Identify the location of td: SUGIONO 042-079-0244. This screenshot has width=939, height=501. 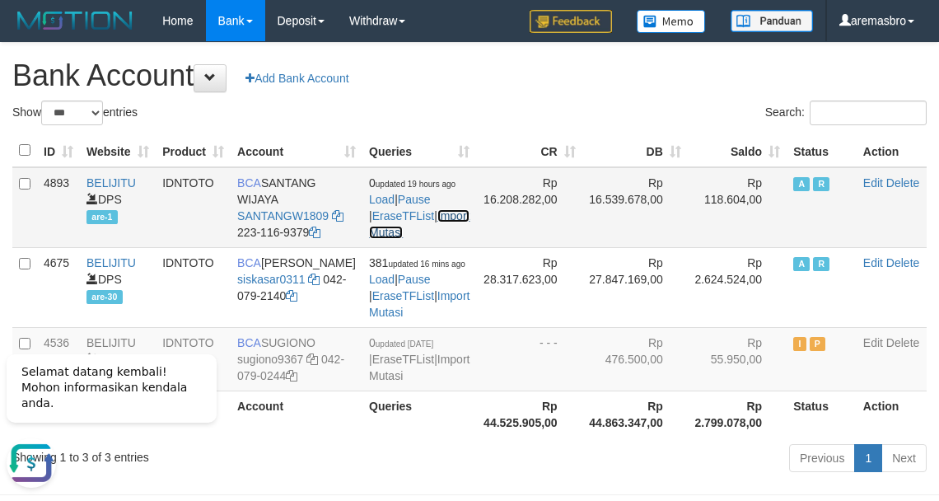
(297, 358).